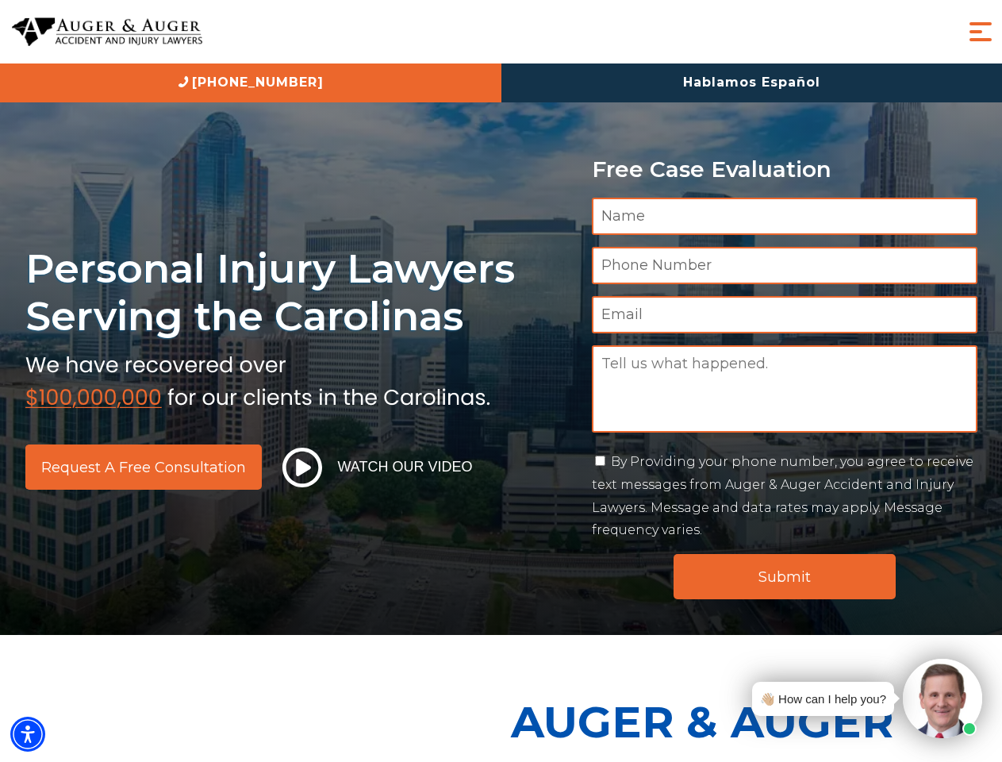 Image resolution: width=1002 pixels, height=762 pixels. I want to click on img: sub text, so click(258, 378).